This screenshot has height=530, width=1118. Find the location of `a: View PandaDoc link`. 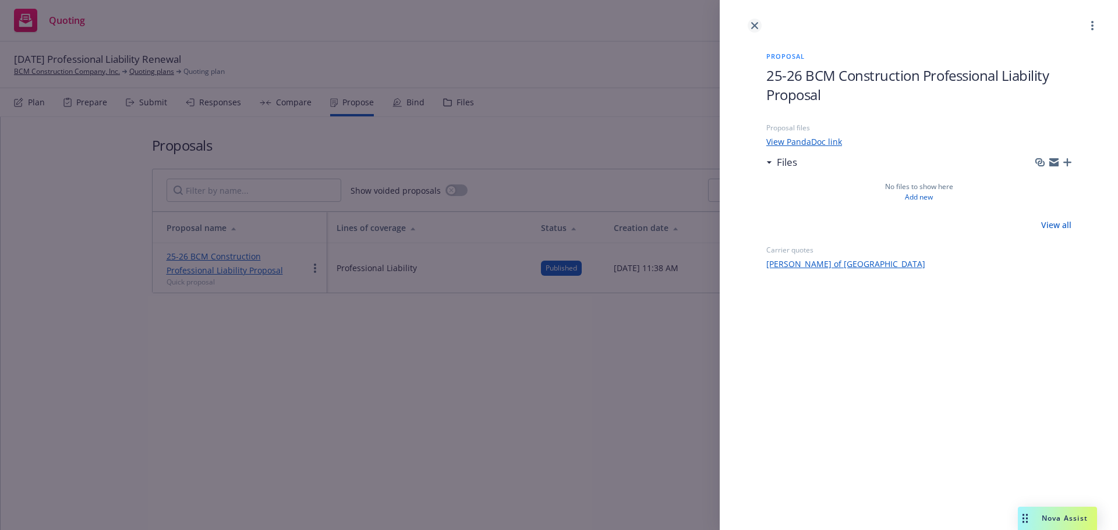

a: View PandaDoc link is located at coordinates (919, 141).